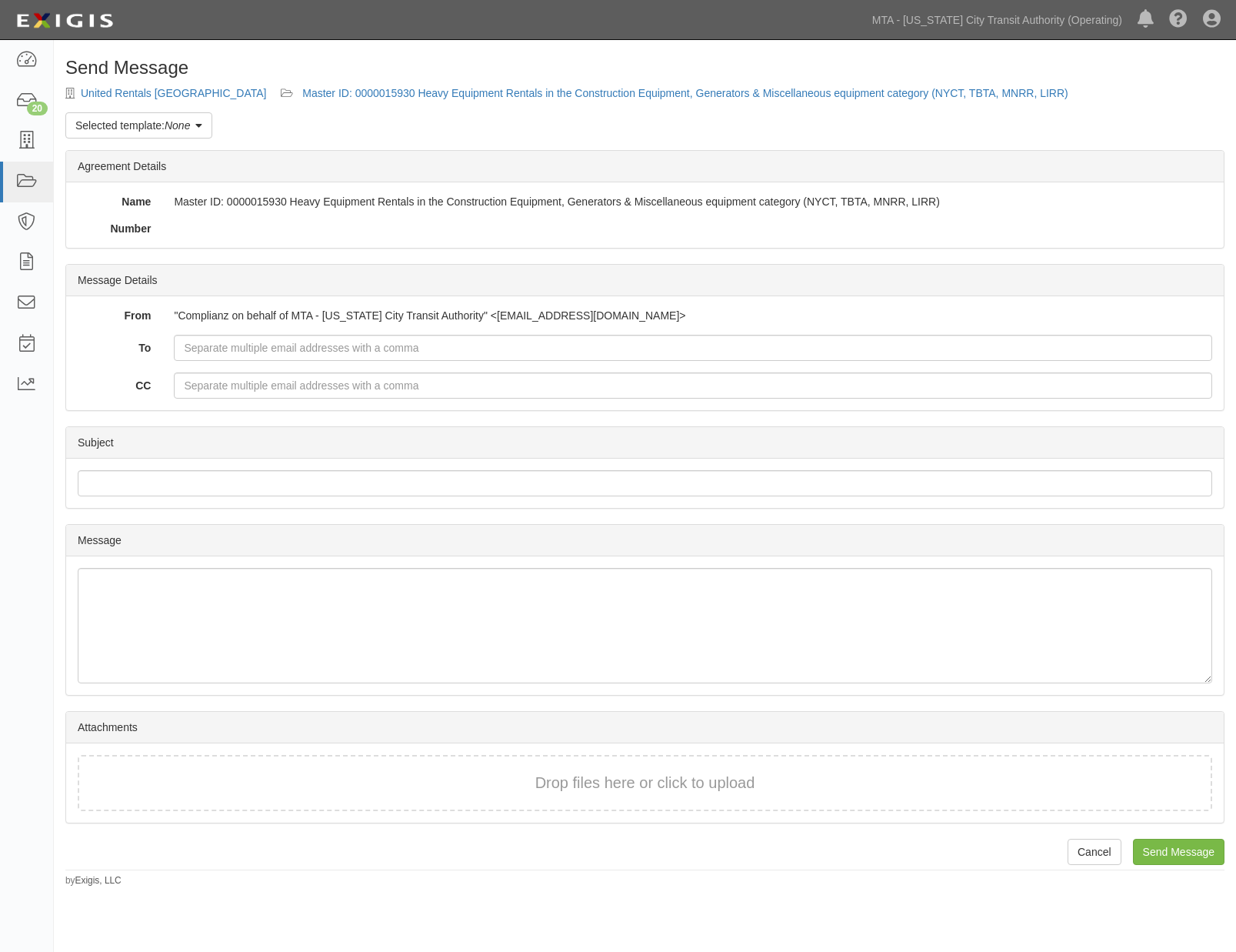 Image resolution: width=1236 pixels, height=952 pixels. I want to click on button: Drop files here or click to upload, so click(646, 782).